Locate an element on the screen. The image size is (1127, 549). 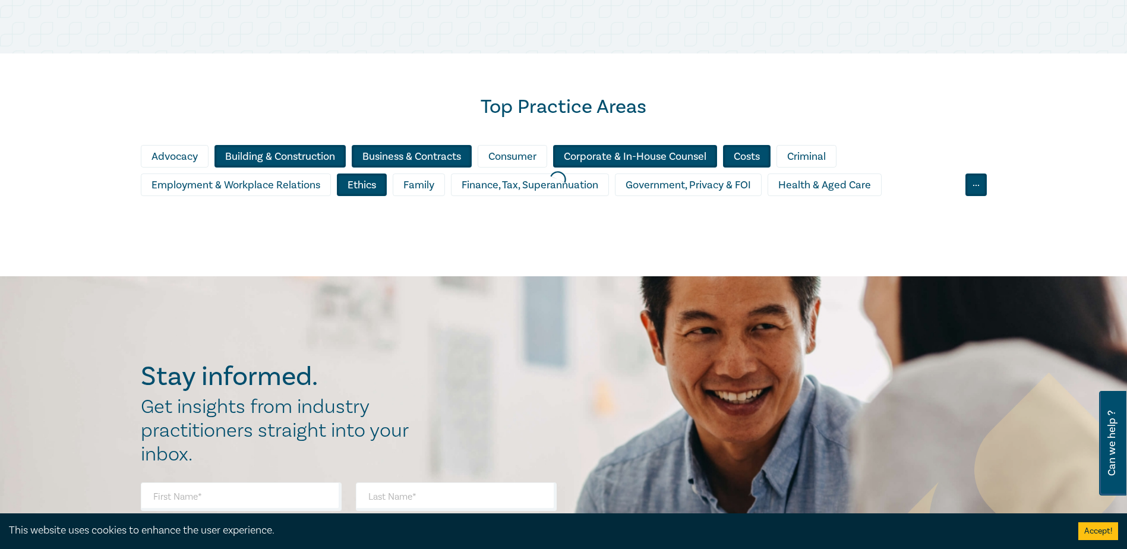
h2: Get insights from industry practitioners straight into your inbox. is located at coordinates (281, 431).